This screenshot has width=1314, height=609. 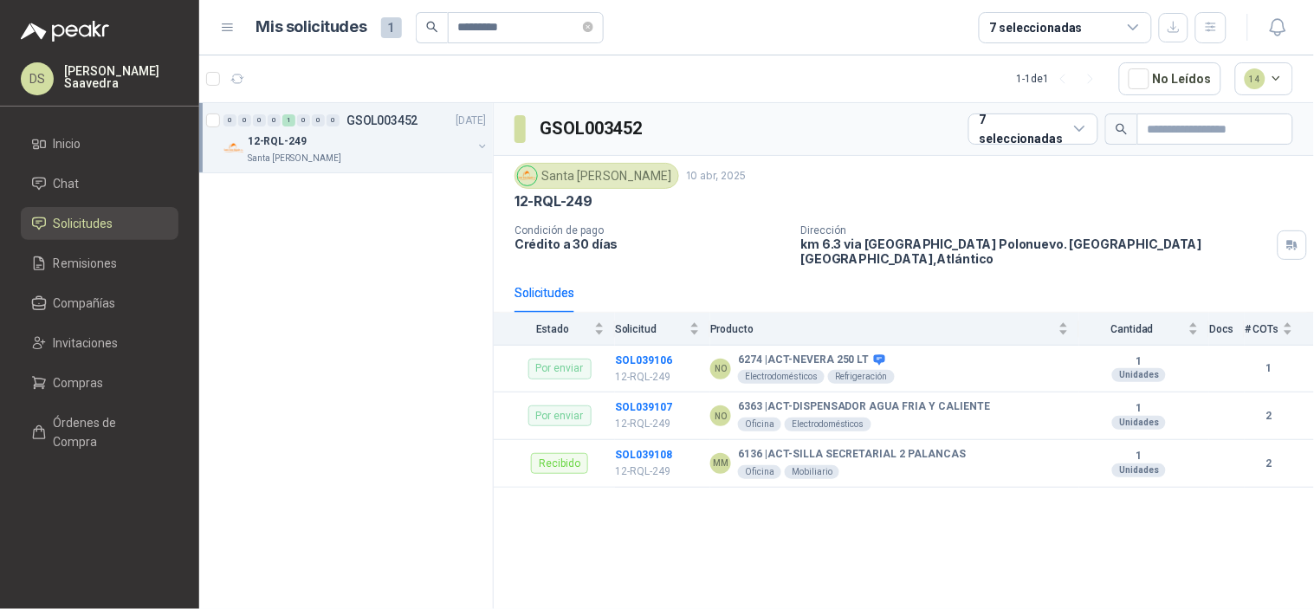 What do you see at coordinates (864, 407) in the screenshot?
I see `b: 6363 | ACT-DISPENSADOR AGUA FRIA Y CALIENTE` at bounding box center [864, 407].